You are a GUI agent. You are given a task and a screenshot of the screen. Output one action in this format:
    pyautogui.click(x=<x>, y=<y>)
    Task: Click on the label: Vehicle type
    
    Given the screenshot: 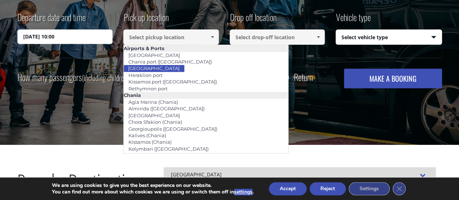 What is the action you would take?
    pyautogui.click(x=353, y=20)
    